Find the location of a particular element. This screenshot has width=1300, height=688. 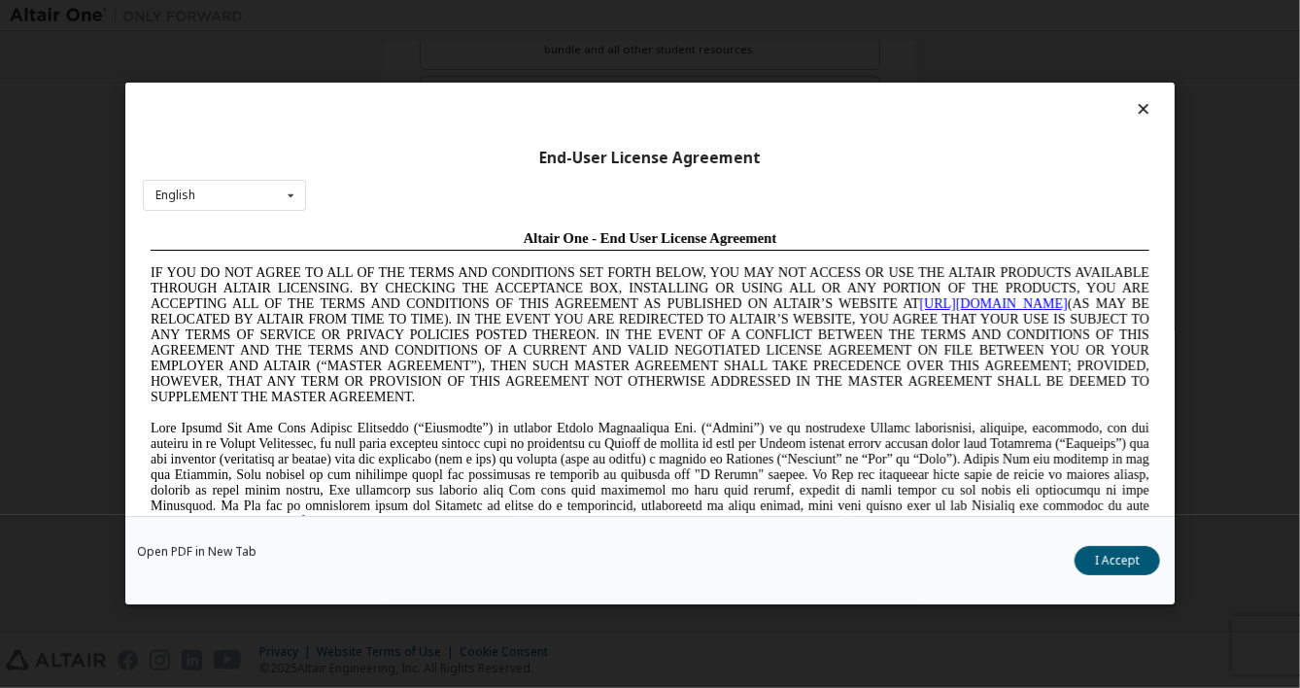

a: Open PDF in New Tab is located at coordinates (196, 553).